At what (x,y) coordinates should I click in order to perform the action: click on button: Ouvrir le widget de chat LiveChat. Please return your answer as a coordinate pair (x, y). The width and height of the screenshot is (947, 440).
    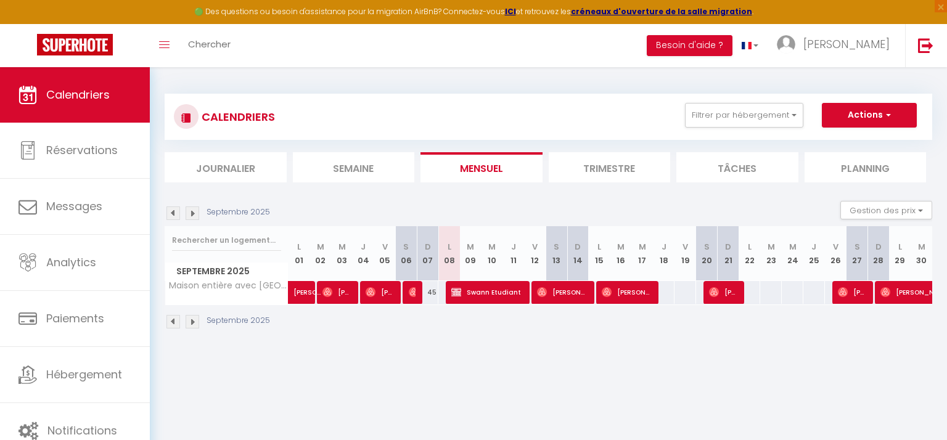
    Looking at the image, I should click on (28, 23).